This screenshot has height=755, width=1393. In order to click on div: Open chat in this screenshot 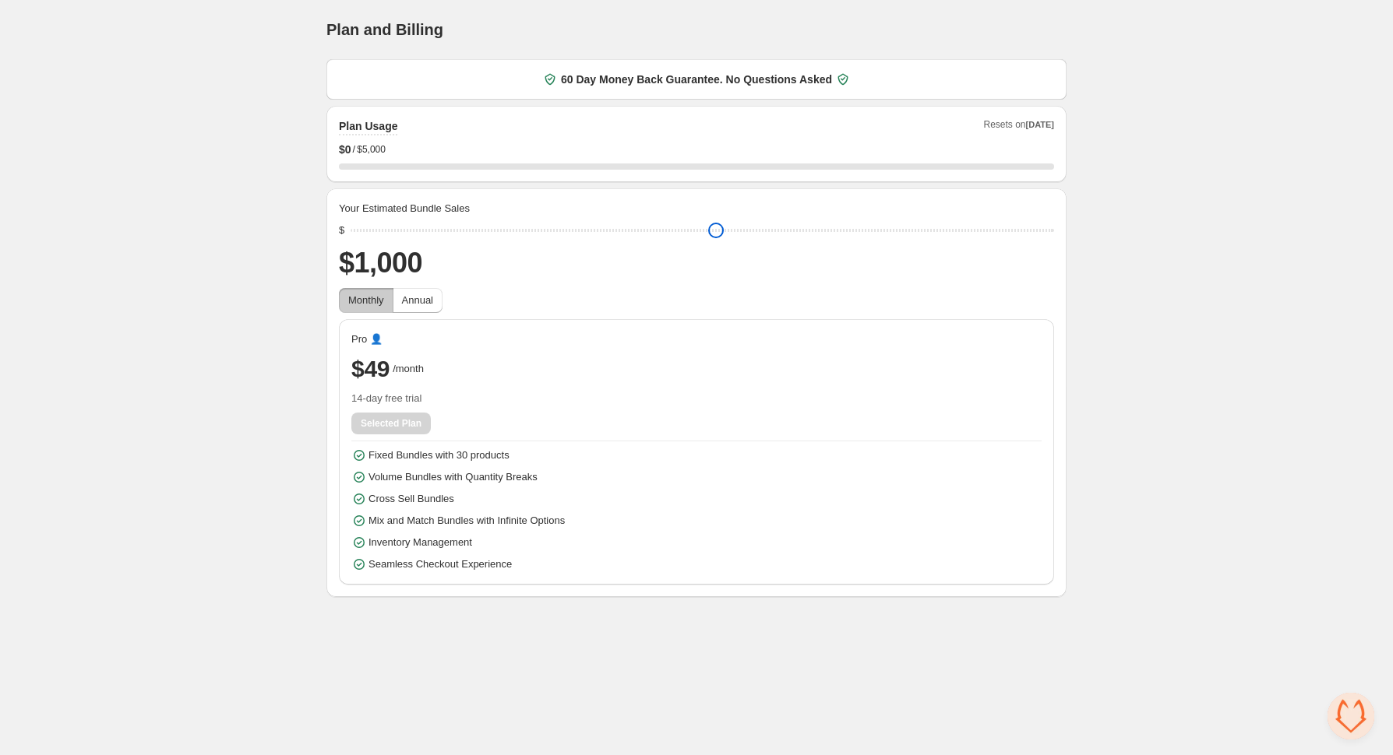, I will do `click(1350, 717)`.